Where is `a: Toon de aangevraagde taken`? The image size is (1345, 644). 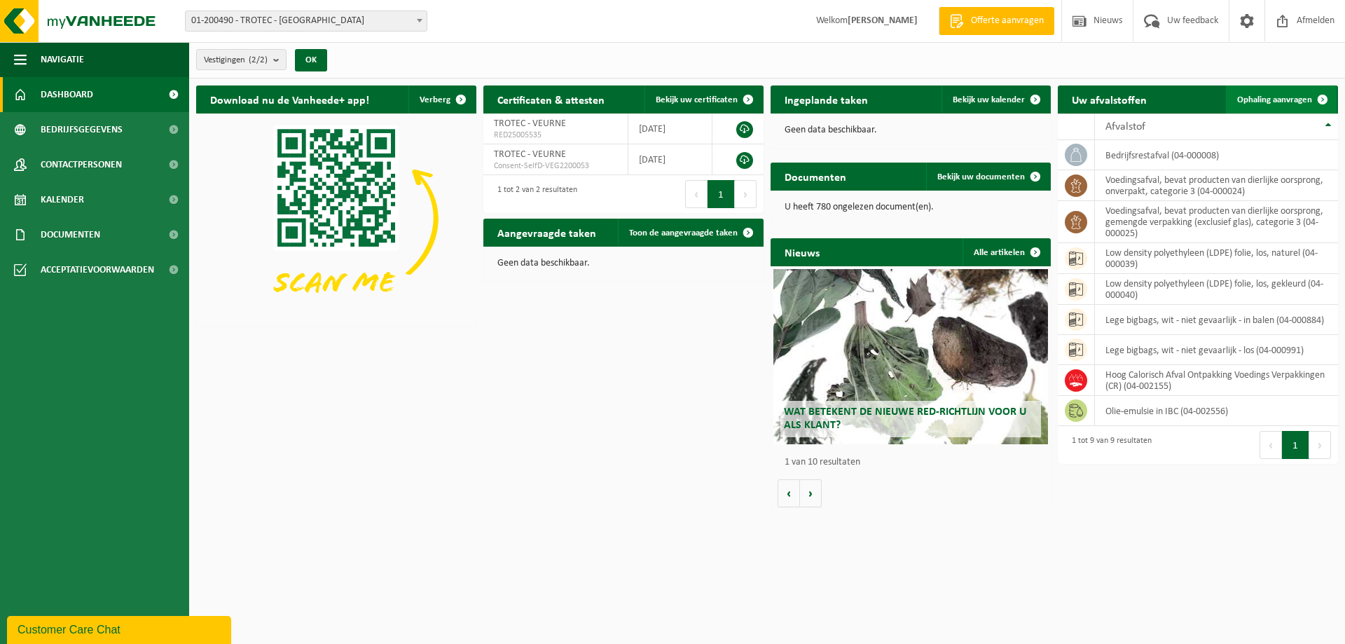
a: Toon de aangevraagde taken is located at coordinates (690, 233).